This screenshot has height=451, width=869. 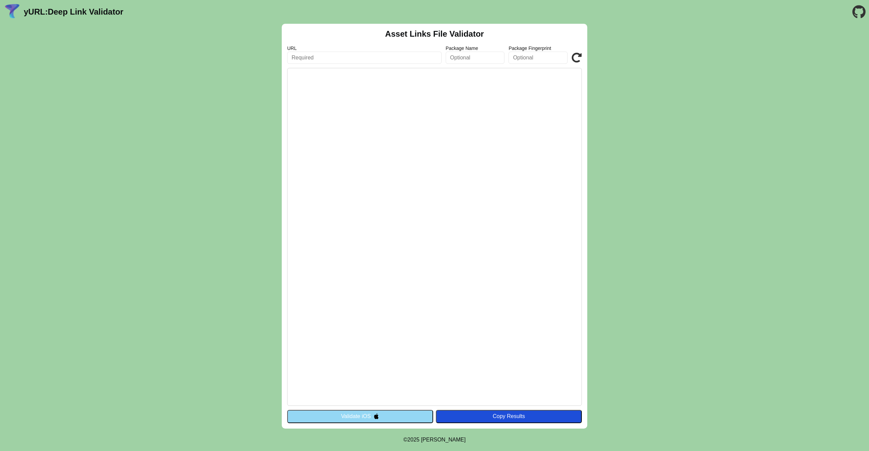 I want to click on a: Michael Ibragimchayev's Personal Site, so click(x=443, y=439).